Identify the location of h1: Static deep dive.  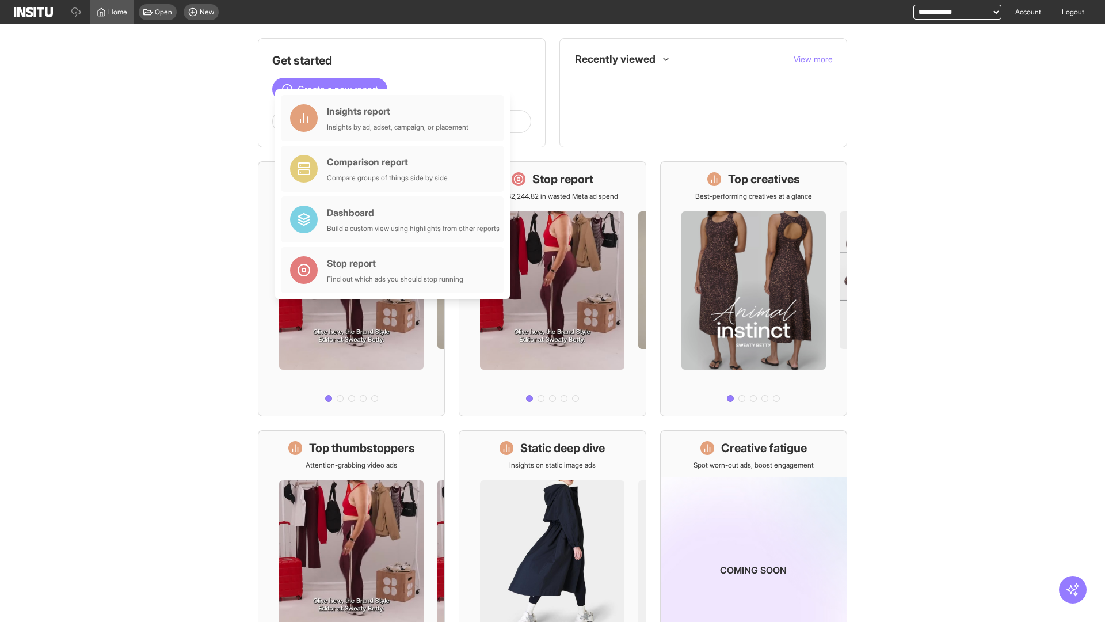
(562, 448).